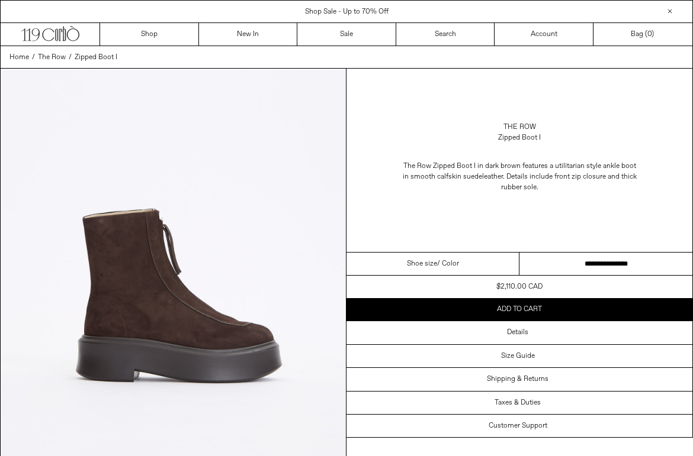 The height and width of the screenshot is (456, 693). What do you see at coordinates (517, 356) in the screenshot?
I see `h3: Size Guide` at bounding box center [517, 356].